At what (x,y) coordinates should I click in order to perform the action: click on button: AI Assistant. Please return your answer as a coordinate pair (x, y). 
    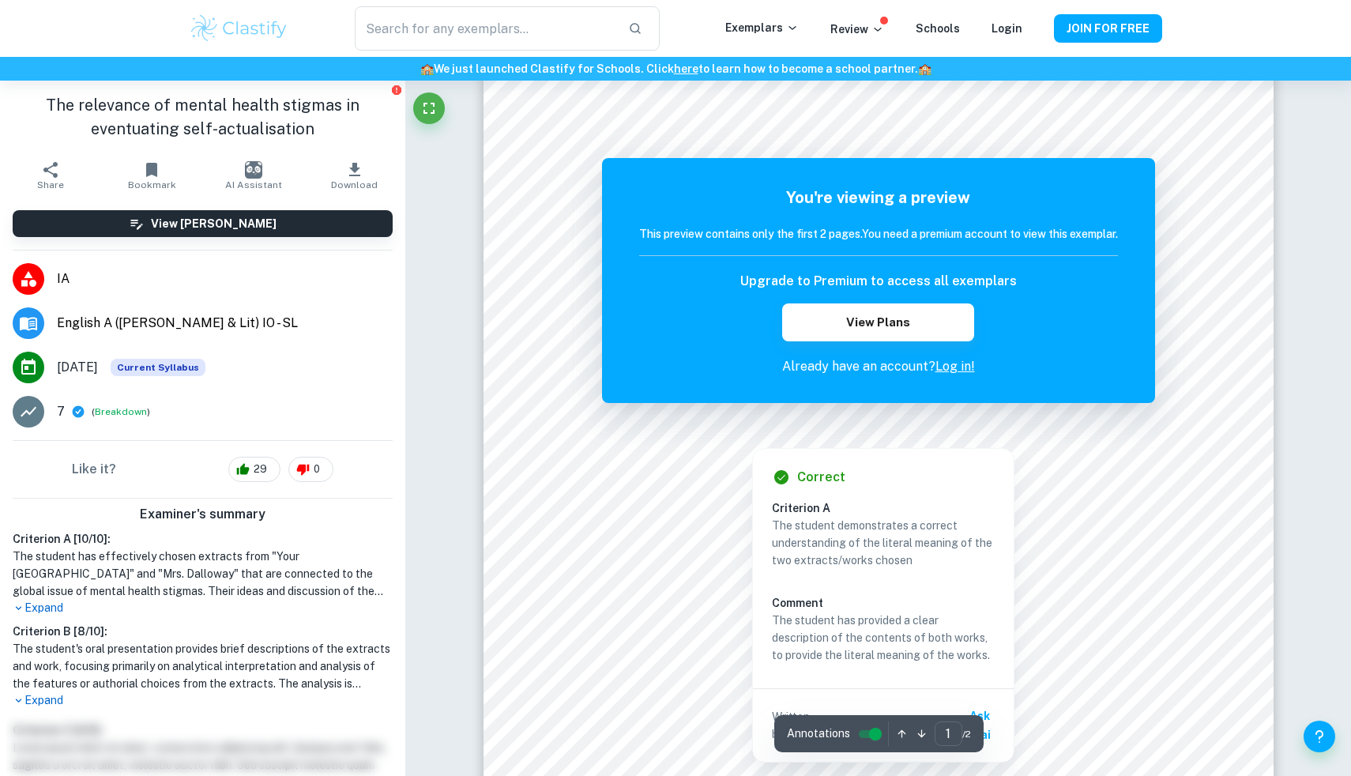
    Looking at the image, I should click on (254, 175).